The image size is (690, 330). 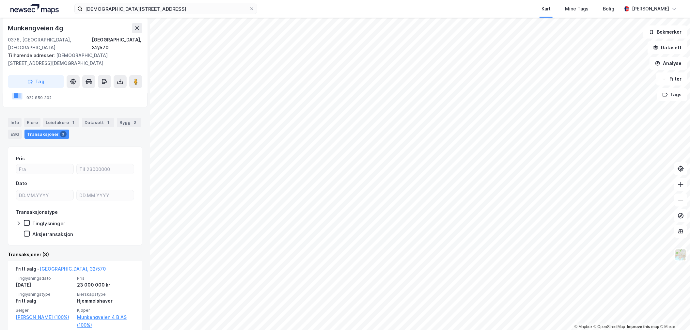 I want to click on button: Tags, so click(x=672, y=95).